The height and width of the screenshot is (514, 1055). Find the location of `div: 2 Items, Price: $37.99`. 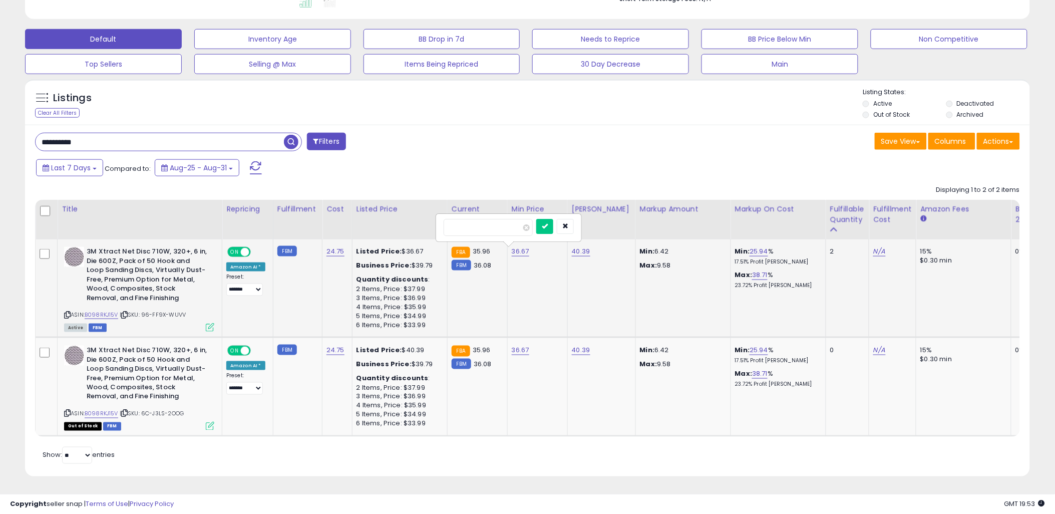

div: 2 Items, Price: $37.99 is located at coordinates (398, 289).